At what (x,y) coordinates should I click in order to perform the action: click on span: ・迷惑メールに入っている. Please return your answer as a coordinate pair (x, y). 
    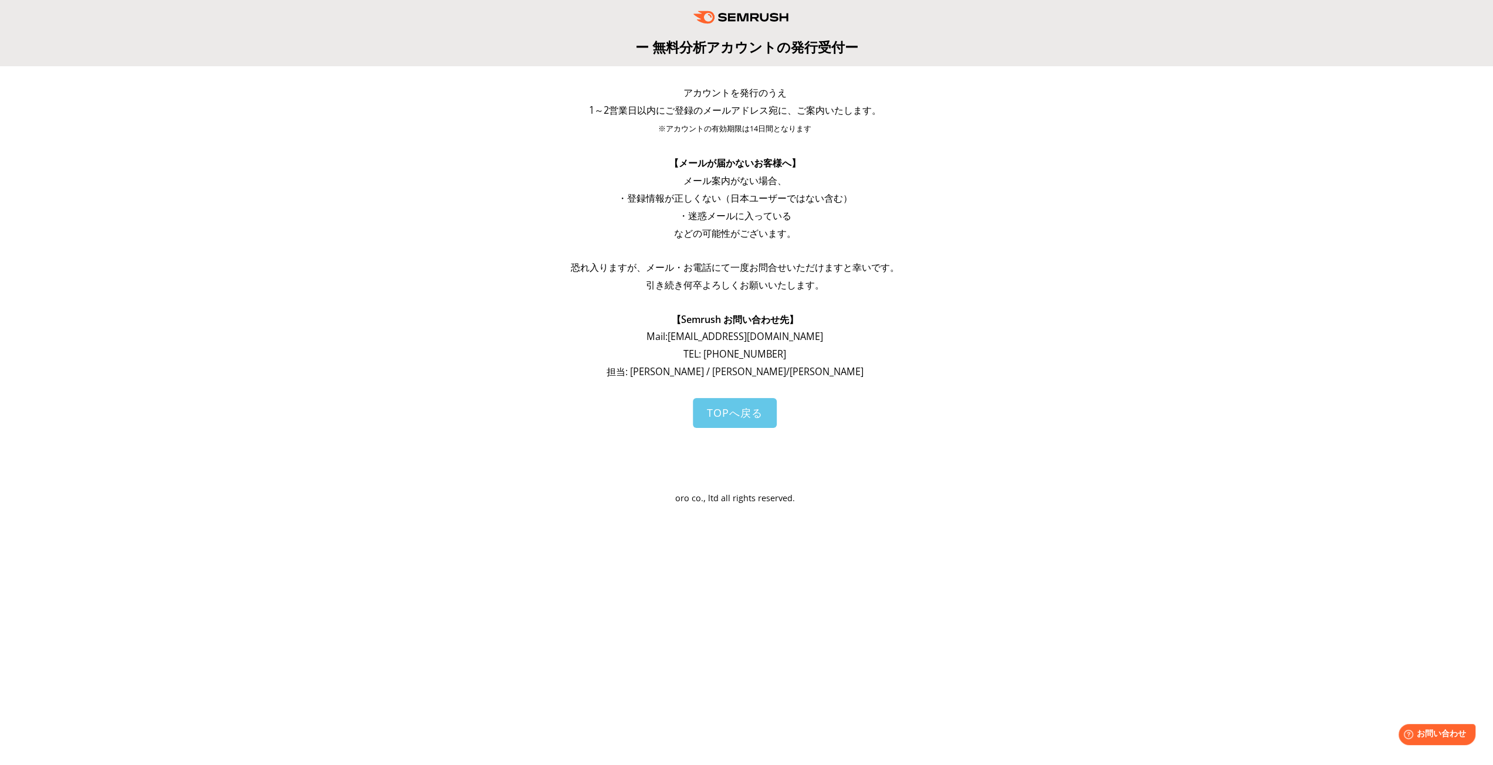
    Looking at the image, I should click on (735, 216).